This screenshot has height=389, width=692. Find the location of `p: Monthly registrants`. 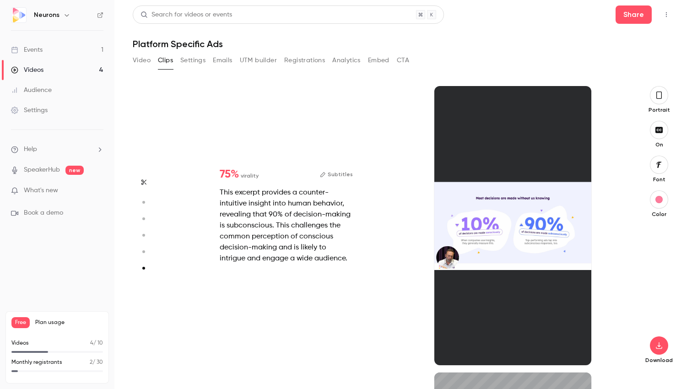

p: Monthly registrants is located at coordinates (37, 363).